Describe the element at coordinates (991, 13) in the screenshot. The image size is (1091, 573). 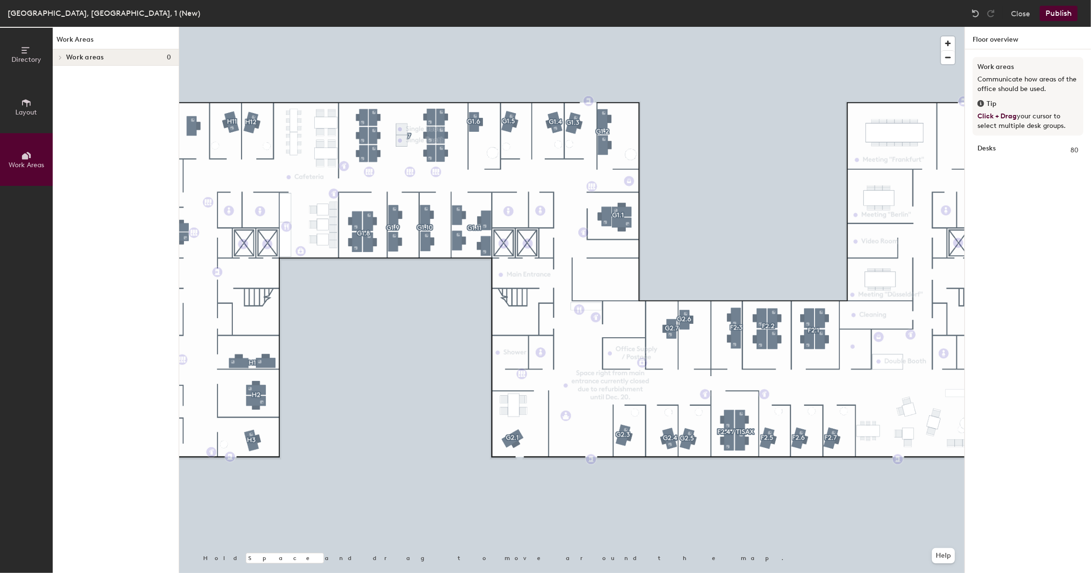
I see `img: Redo` at that location.